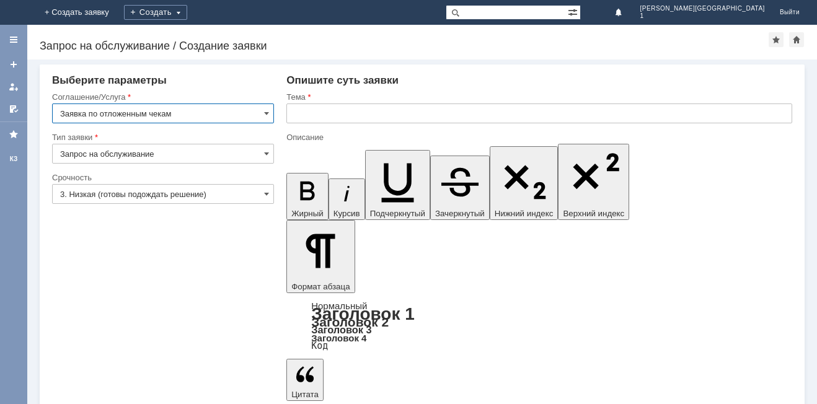  What do you see at coordinates (460, 188) in the screenshot?
I see `button: Зачеркнутый` at bounding box center [460, 188].